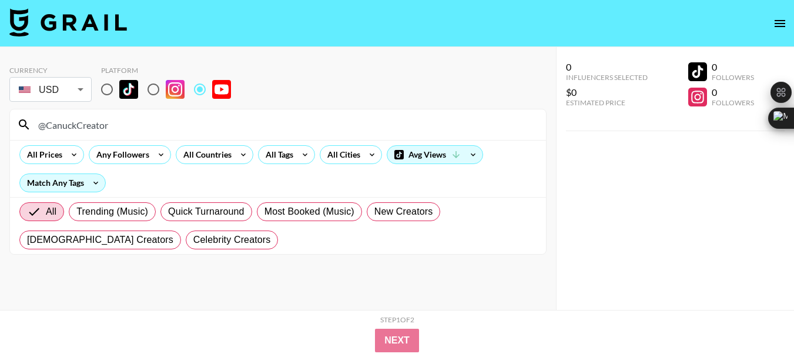  I want to click on div: Any Followers, so click(120, 155).